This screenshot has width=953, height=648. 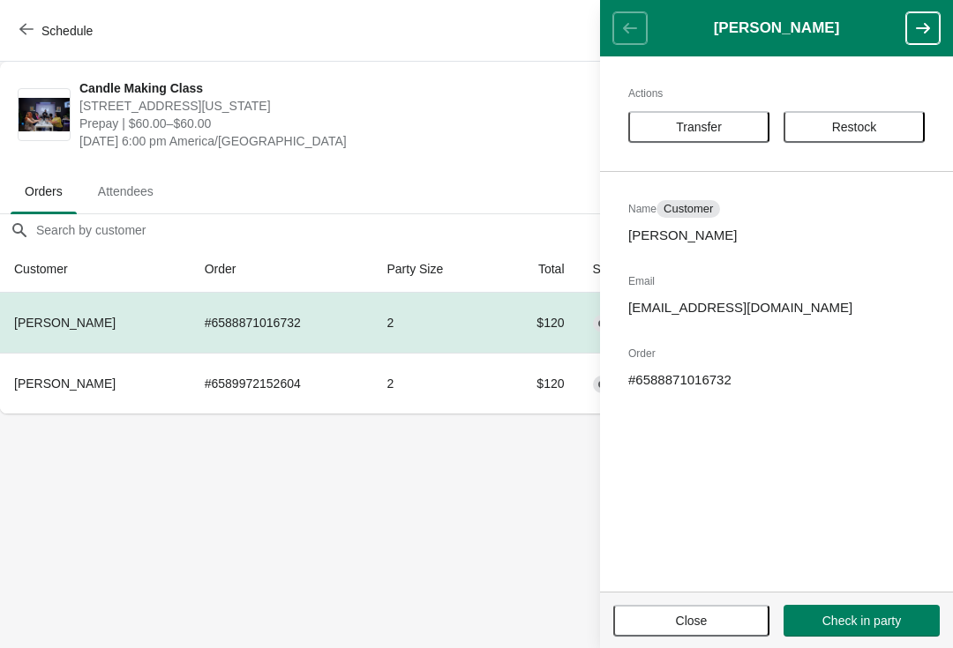 I want to click on button: Check in party, so click(x=861, y=621).